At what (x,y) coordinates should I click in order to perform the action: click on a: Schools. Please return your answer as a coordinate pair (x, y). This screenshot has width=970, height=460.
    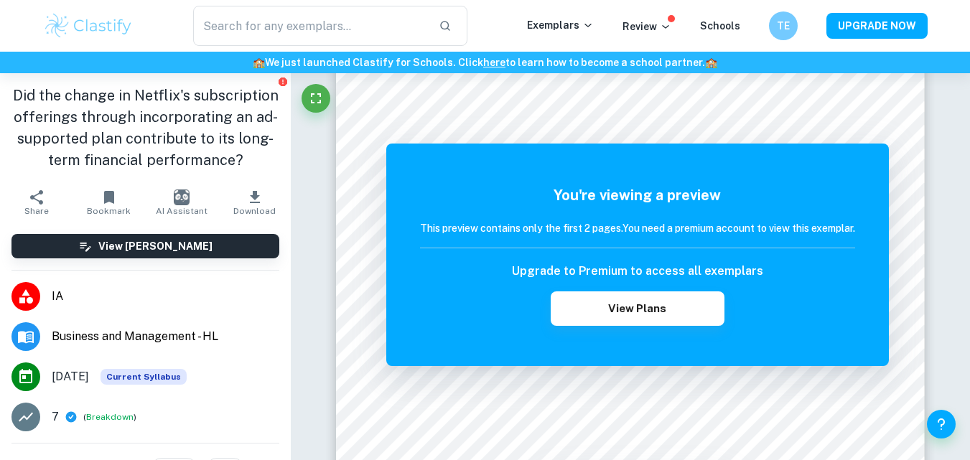
    Looking at the image, I should click on (720, 26).